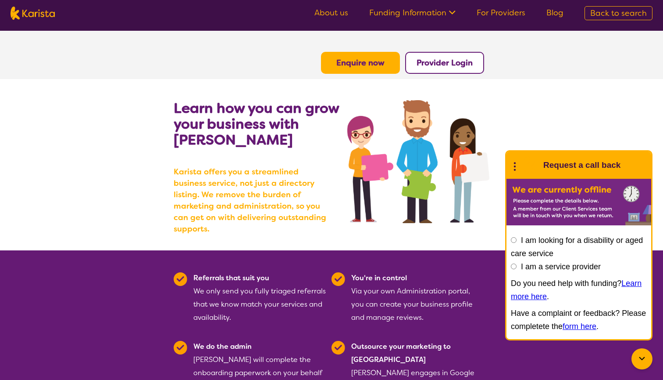 This screenshot has width=663, height=380. I want to click on a: Back to search, so click(619, 13).